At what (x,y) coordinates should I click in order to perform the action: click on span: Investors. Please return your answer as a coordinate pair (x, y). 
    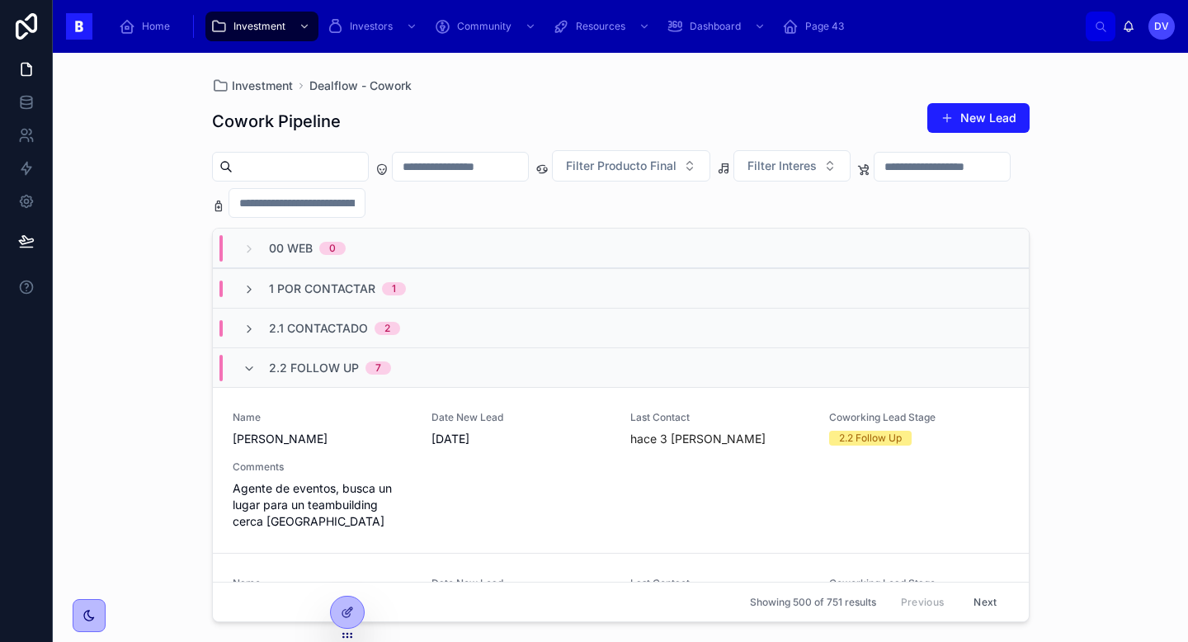
    Looking at the image, I should click on (371, 26).